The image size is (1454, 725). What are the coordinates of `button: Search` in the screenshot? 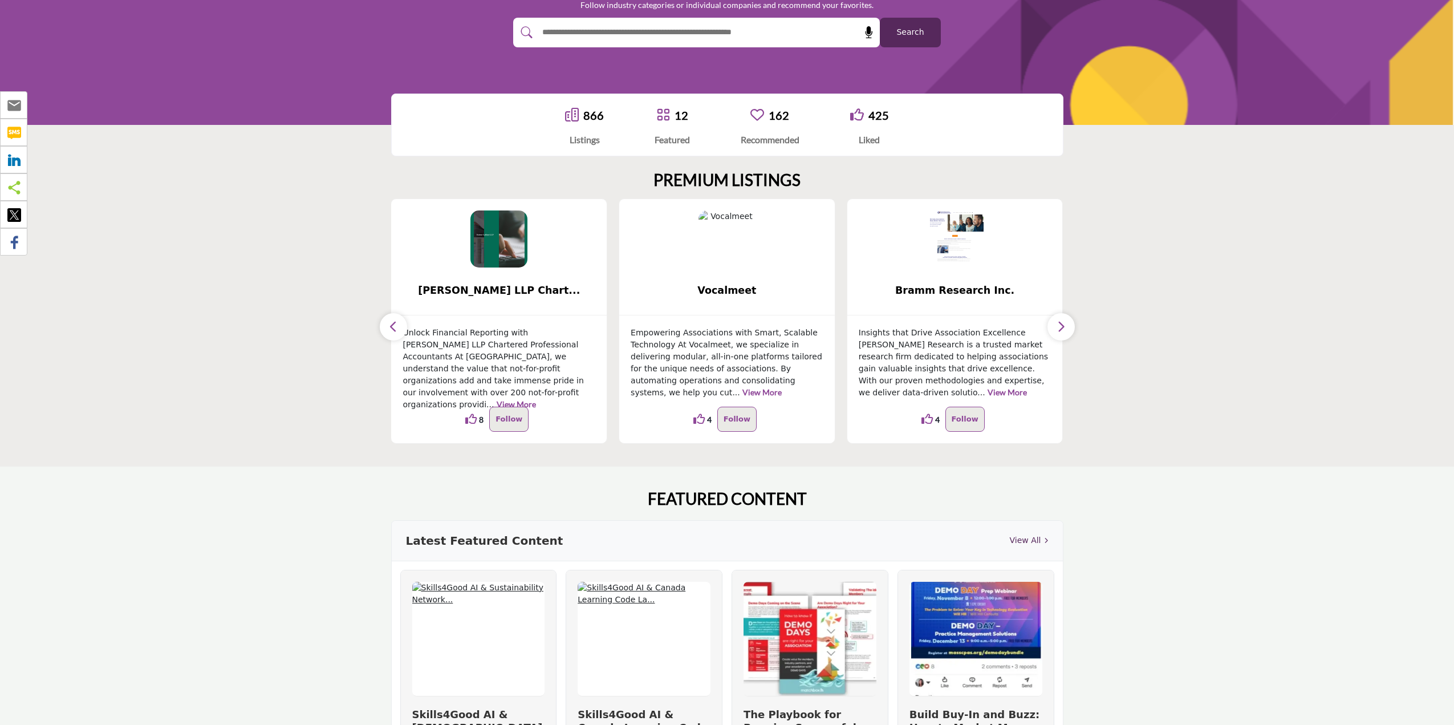 It's located at (910, 33).